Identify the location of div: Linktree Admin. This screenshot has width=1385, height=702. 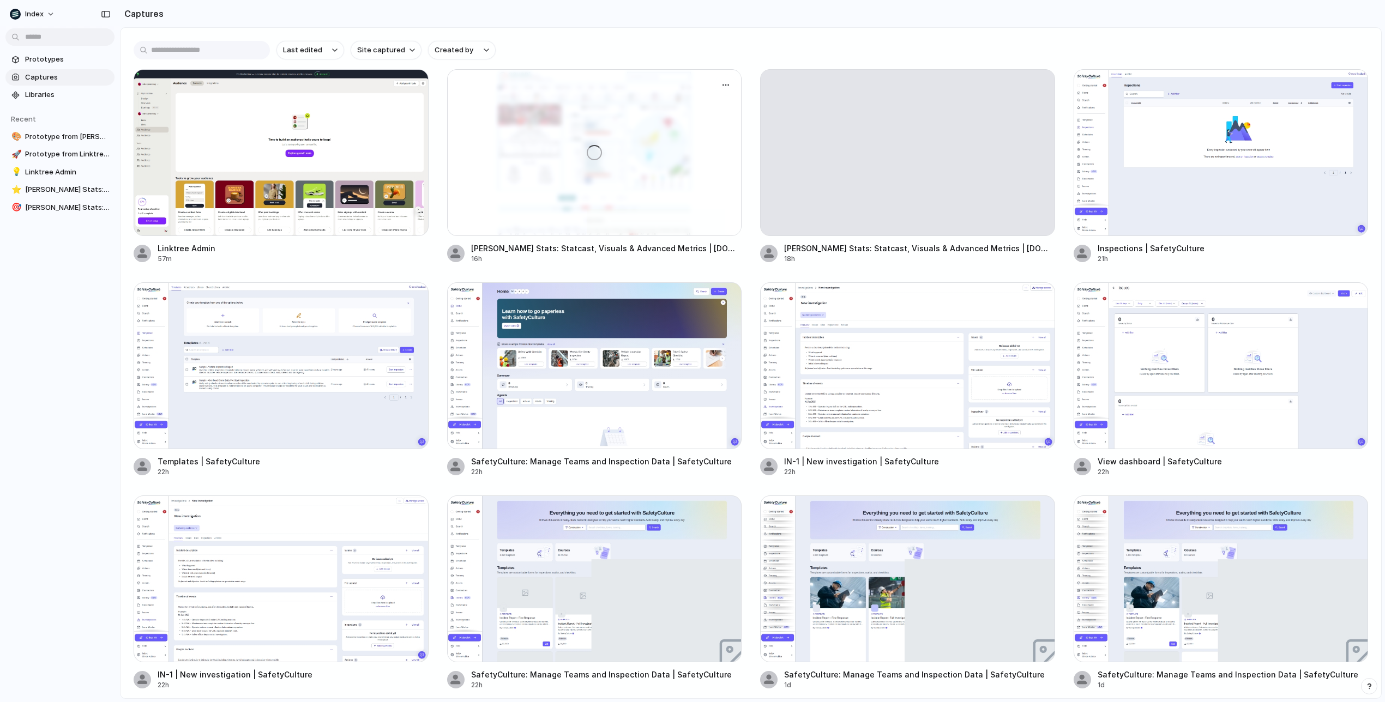
(187, 248).